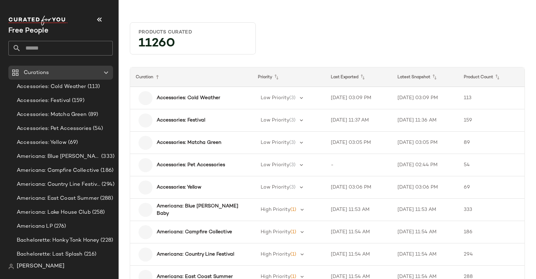  What do you see at coordinates (59, 226) in the screenshot?
I see `span: (276)` at bounding box center [59, 226].